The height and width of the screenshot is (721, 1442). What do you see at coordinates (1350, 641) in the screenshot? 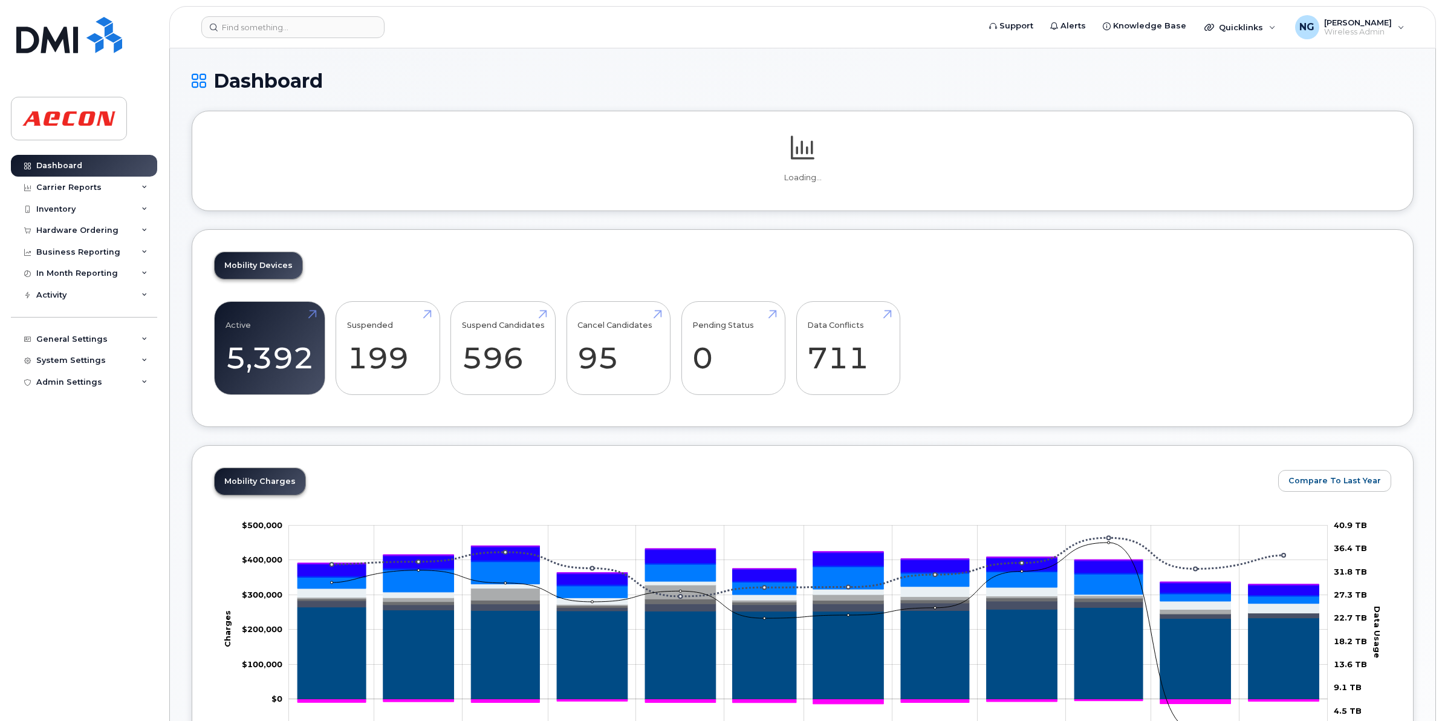
I see `tspan: 18.2 TB` at bounding box center [1350, 641].